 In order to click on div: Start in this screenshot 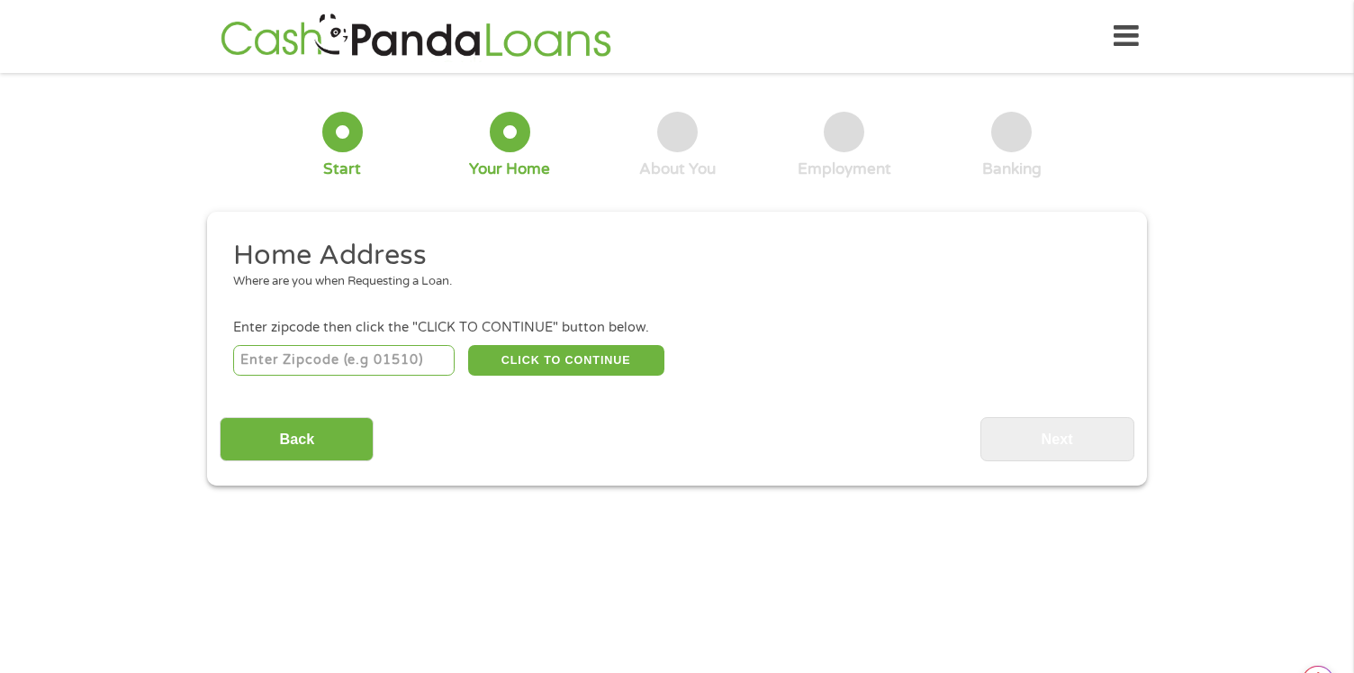, I will do `click(342, 169)`.